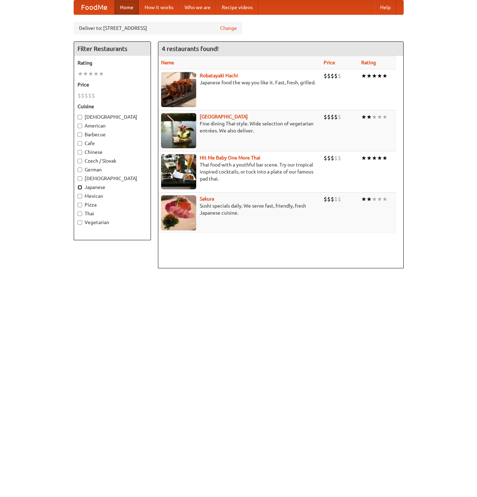 The image size is (477, 497). Describe the element at coordinates (80, 205) in the screenshot. I see `input: Pizza` at that location.